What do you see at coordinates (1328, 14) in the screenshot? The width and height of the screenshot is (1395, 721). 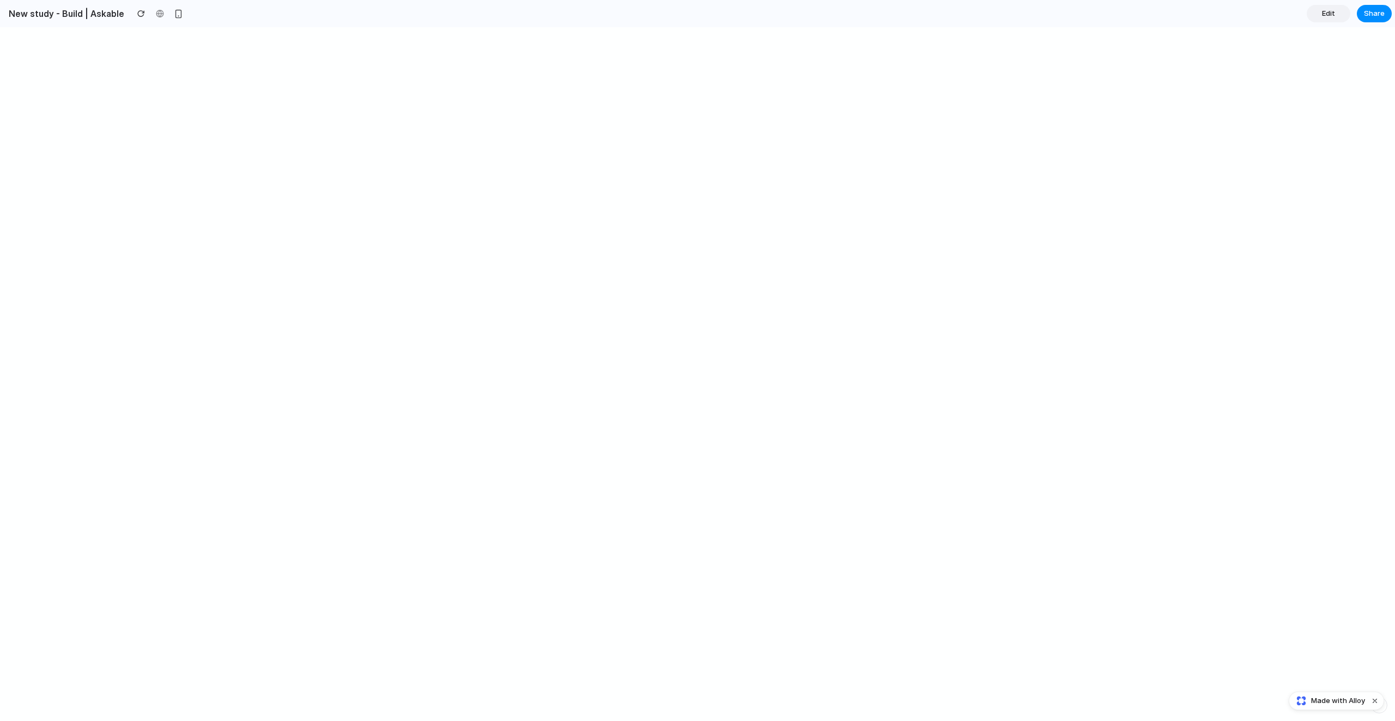 I see `span: Edit` at bounding box center [1328, 14].